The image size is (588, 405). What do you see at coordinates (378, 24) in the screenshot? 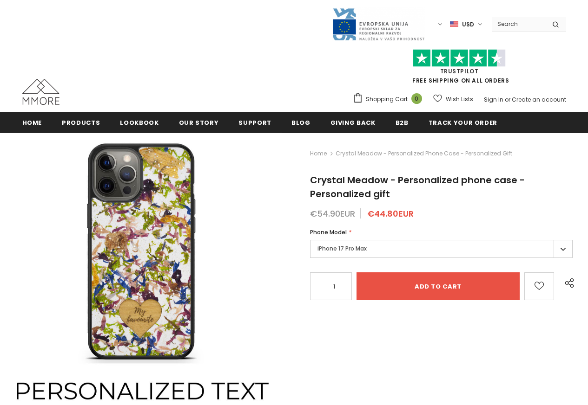
I see `img: Javni Razpis` at bounding box center [378, 24].